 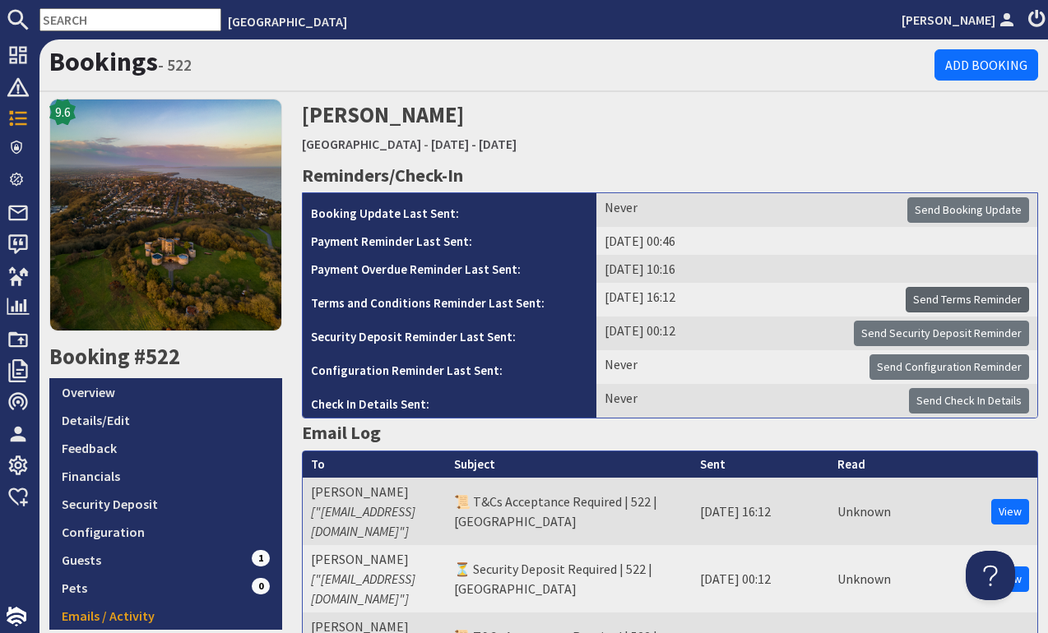 I want to click on th: Configuration Reminder Last Sent:, so click(x=449, y=367).